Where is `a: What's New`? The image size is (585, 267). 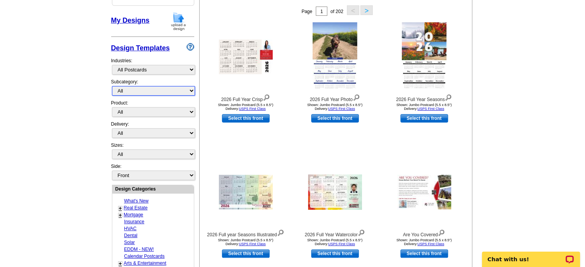 a: What's New is located at coordinates (137, 201).